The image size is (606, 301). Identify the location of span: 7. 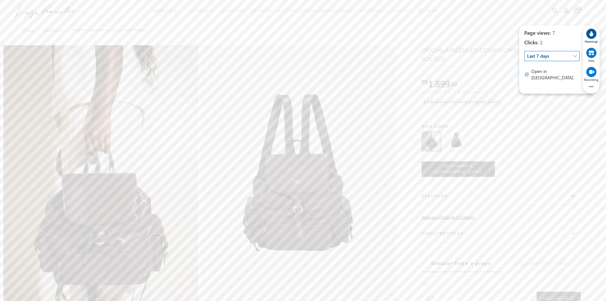
(553, 32).